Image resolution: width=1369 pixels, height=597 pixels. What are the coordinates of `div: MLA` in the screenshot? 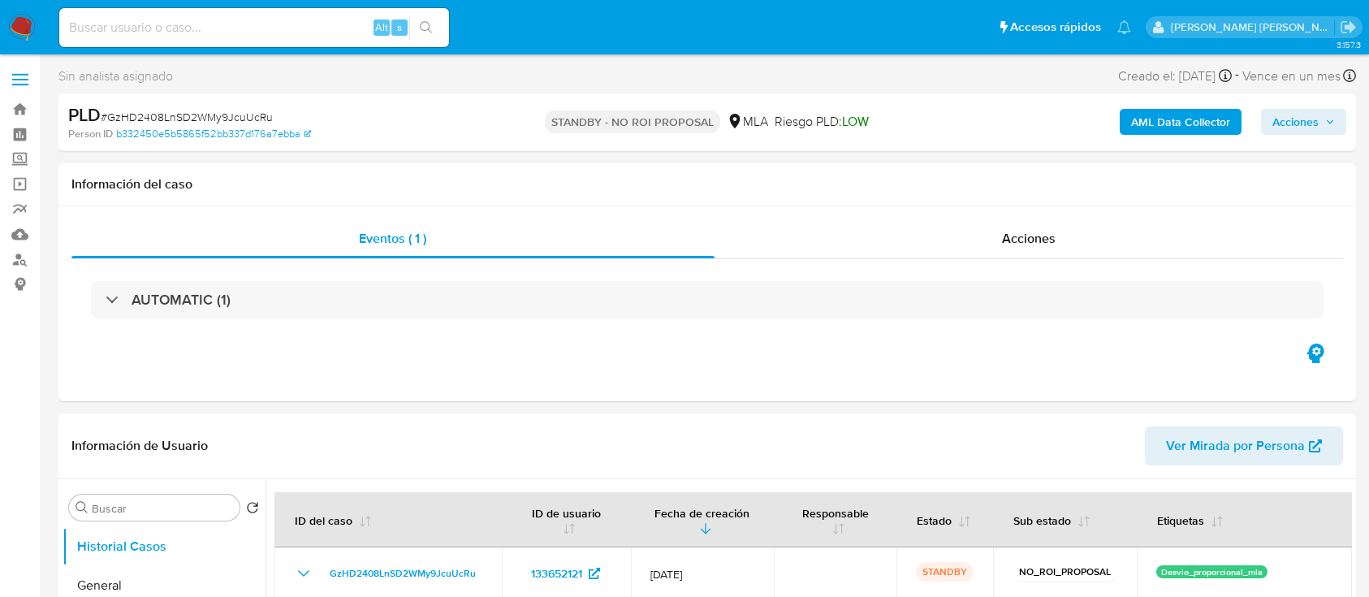 It's located at (747, 122).